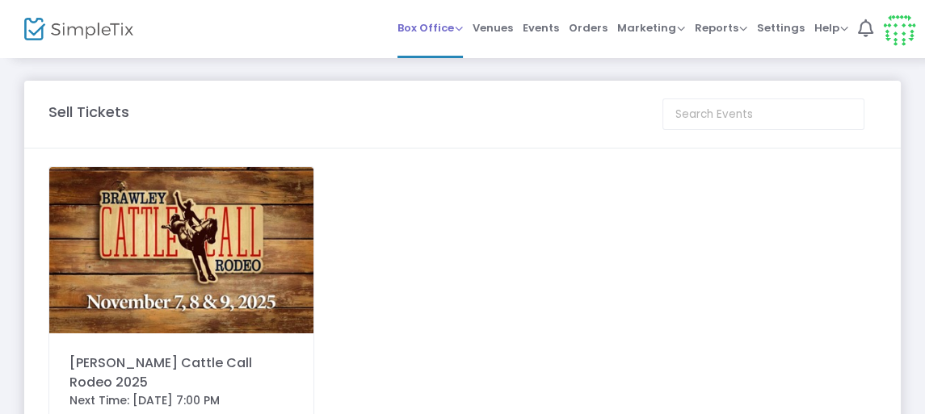 The image size is (925, 414). I want to click on span: Box Office, so click(430, 27).